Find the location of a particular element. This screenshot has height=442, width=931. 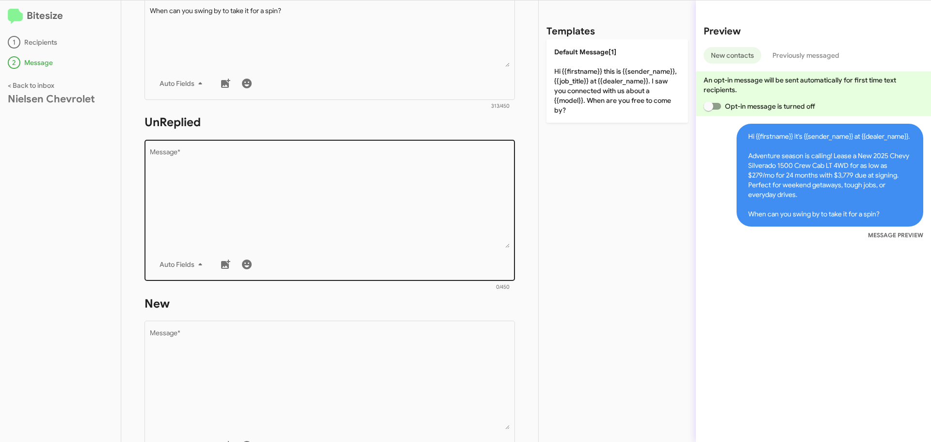

div: Nielsen Chevrolet is located at coordinates (60, 99).